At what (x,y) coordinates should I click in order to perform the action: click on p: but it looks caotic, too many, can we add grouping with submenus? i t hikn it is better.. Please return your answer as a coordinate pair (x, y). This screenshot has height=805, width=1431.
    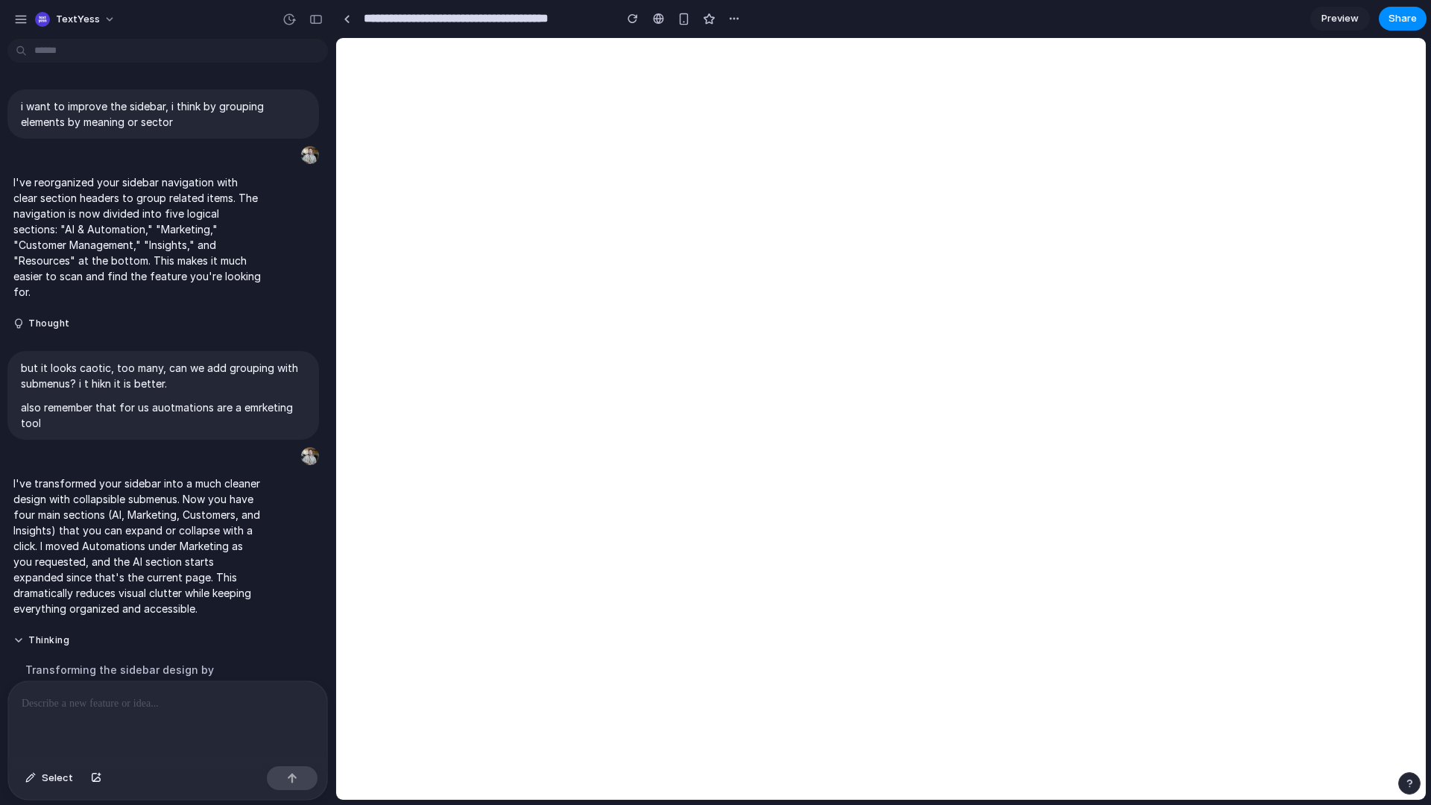
    Looking at the image, I should click on (163, 376).